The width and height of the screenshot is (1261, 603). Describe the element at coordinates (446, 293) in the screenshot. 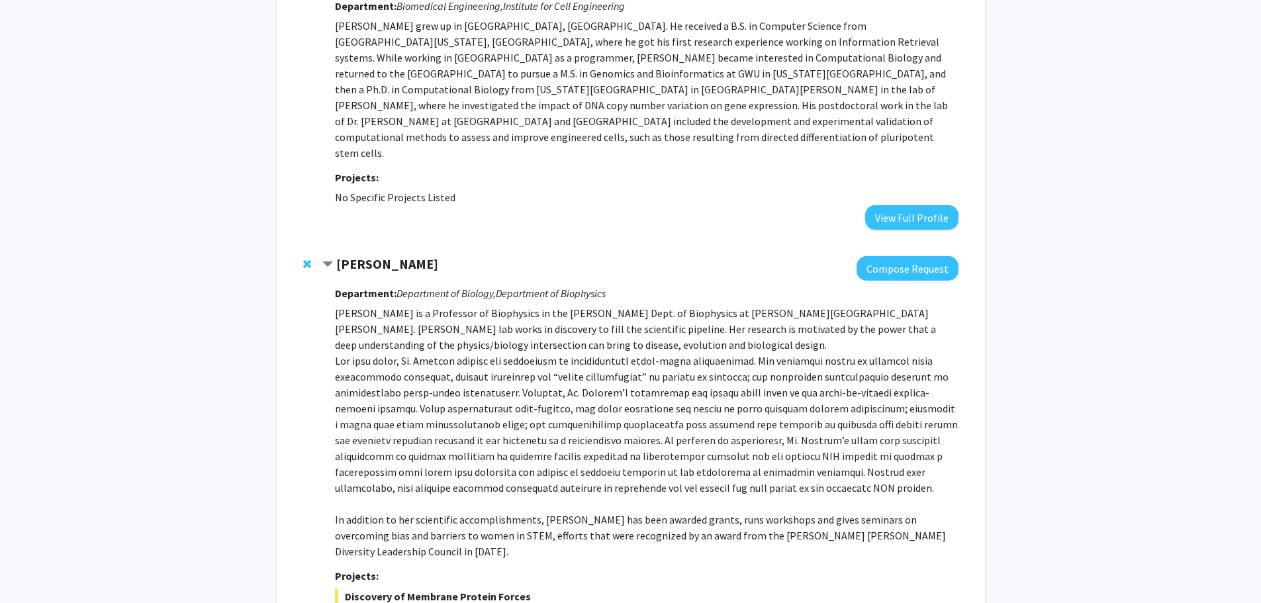

I see `i: Department of Biology,` at that location.